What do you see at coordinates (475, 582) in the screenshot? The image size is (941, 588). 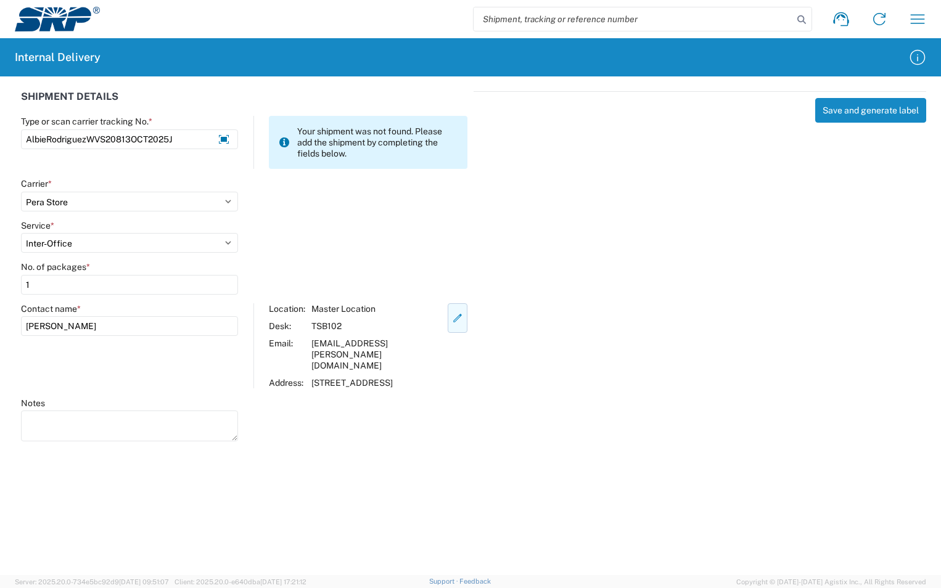 I see `a: Feedback` at bounding box center [475, 582].